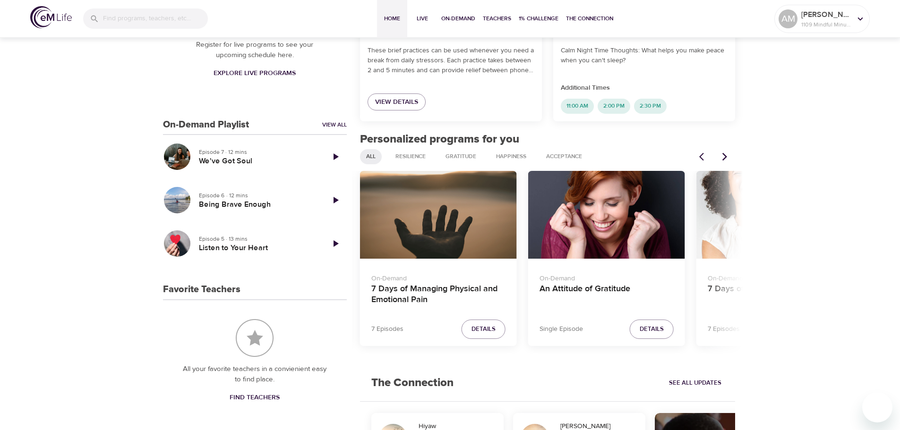  I want to click on h5: We've Got Soul, so click(257, 161).